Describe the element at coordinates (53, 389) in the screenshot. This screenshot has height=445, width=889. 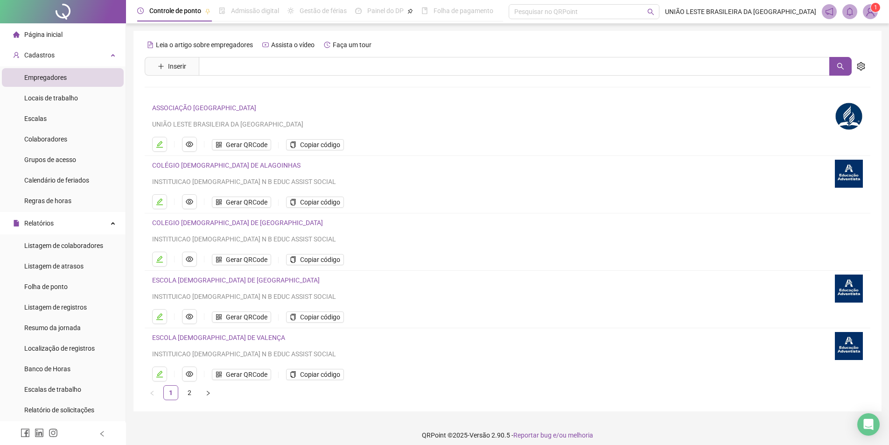
I see `span: Escalas de trabalho` at that location.